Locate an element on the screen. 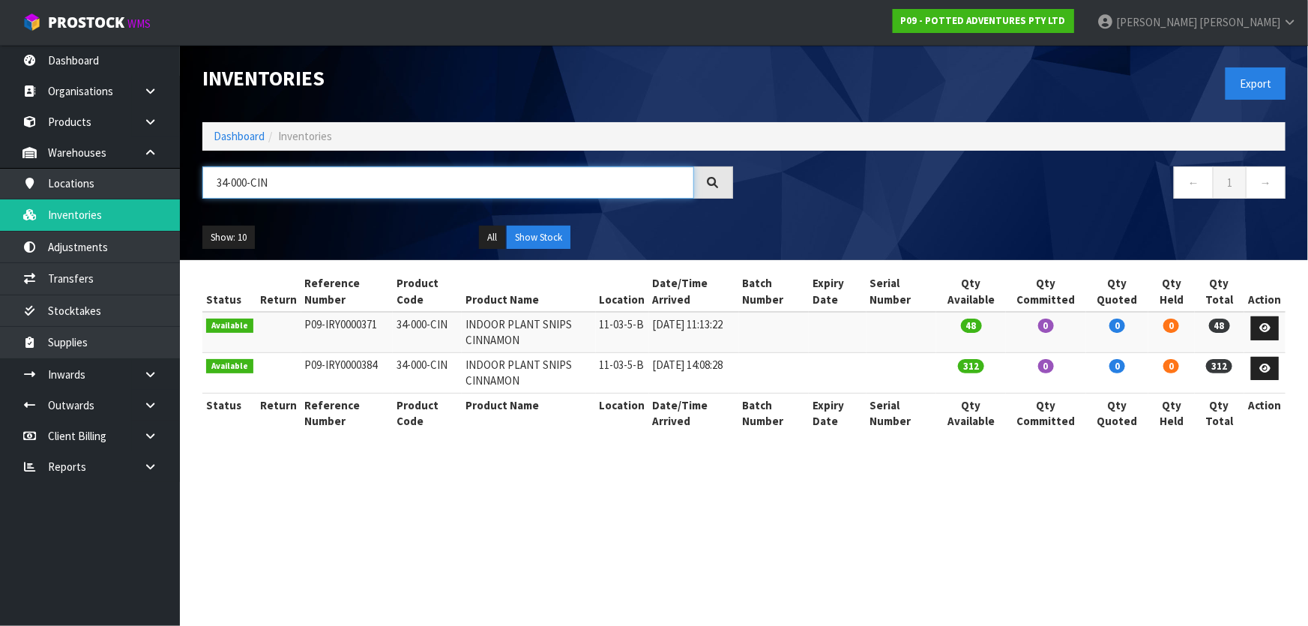 The height and width of the screenshot is (626, 1308). img: cube-alt.png is located at coordinates (31, 22).